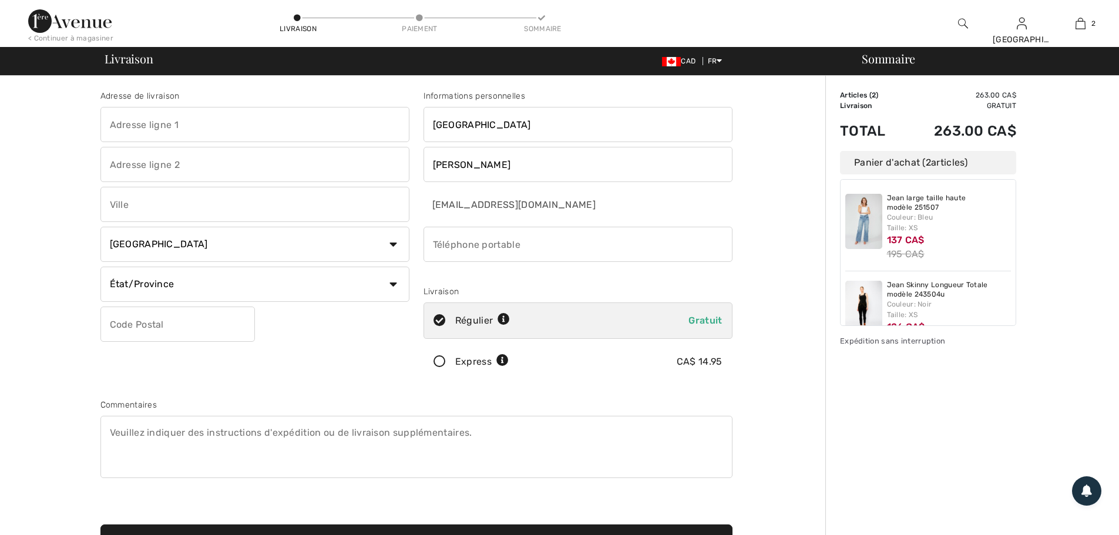 Image resolution: width=1119 pixels, height=535 pixels. Describe the element at coordinates (255, 204) in the screenshot. I see `input: Ville` at that location.